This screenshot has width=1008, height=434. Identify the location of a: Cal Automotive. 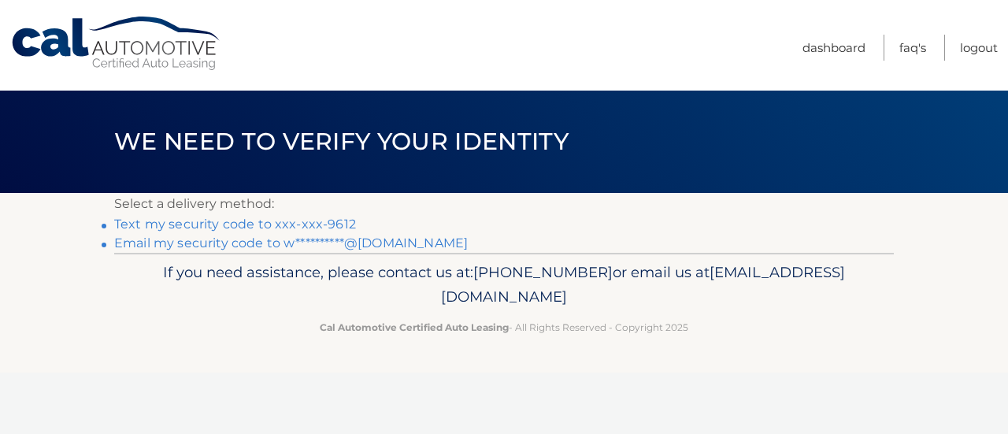
(117, 43).